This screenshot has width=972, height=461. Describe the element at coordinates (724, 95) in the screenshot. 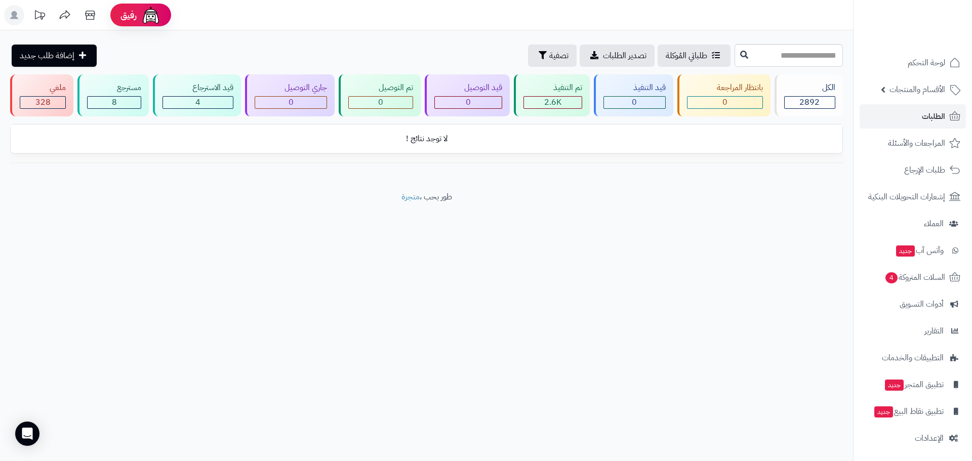

I see `a: بانتظار المراجعة 0` at that location.